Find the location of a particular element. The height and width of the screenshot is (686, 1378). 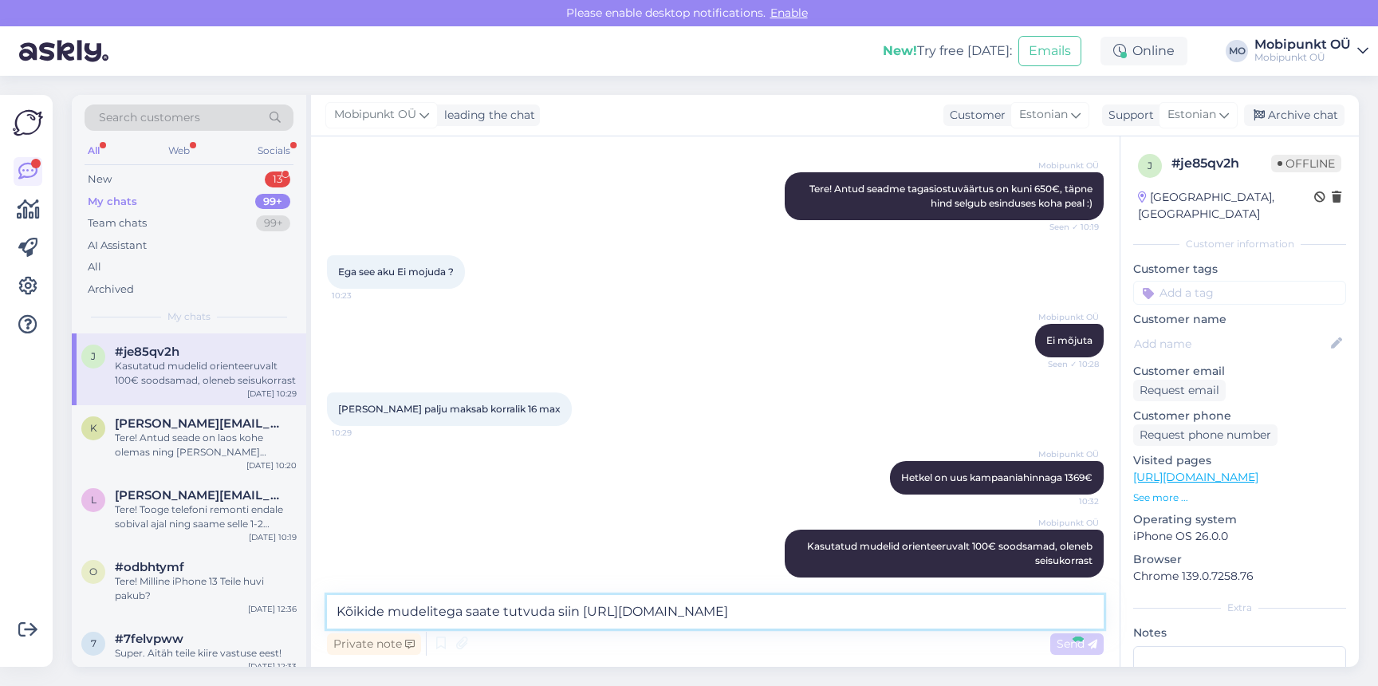

p: Customer email is located at coordinates (1239, 371).